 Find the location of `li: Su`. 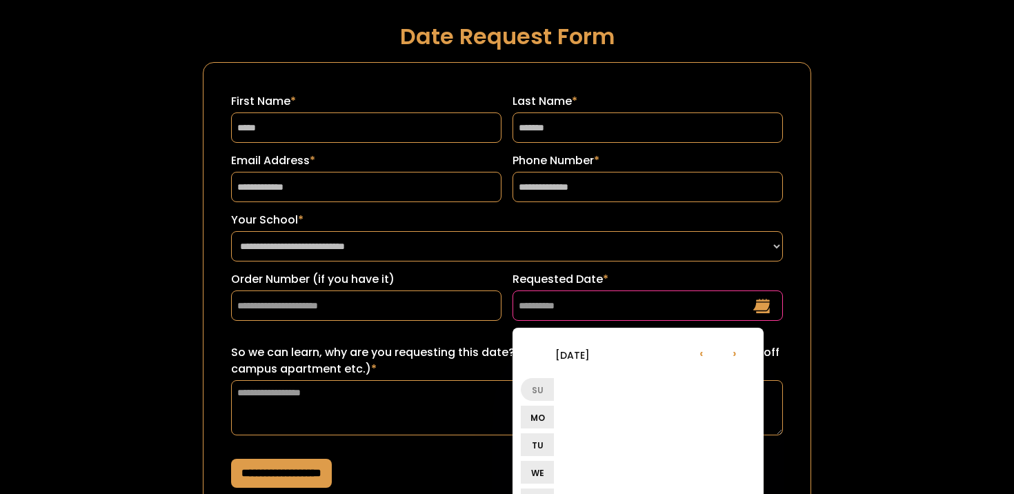

li: Su is located at coordinates (537, 389).